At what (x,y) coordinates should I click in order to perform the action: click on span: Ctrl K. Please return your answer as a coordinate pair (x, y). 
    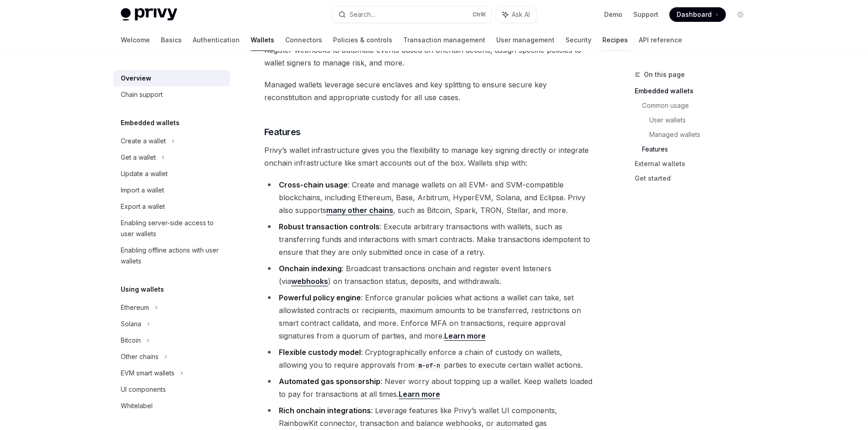
    Looking at the image, I should click on (479, 15).